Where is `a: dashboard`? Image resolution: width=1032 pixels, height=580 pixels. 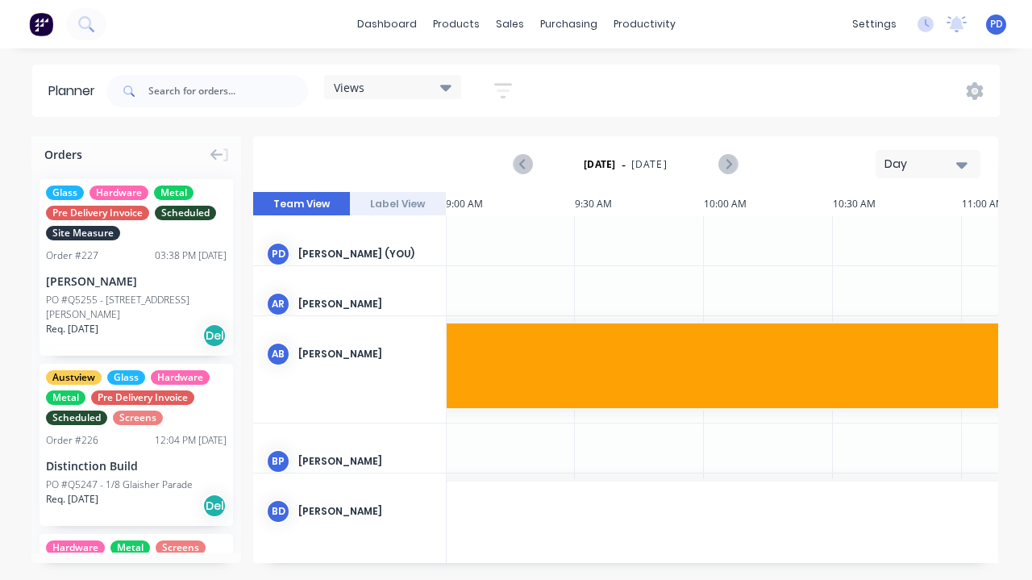 a: dashboard is located at coordinates (387, 24).